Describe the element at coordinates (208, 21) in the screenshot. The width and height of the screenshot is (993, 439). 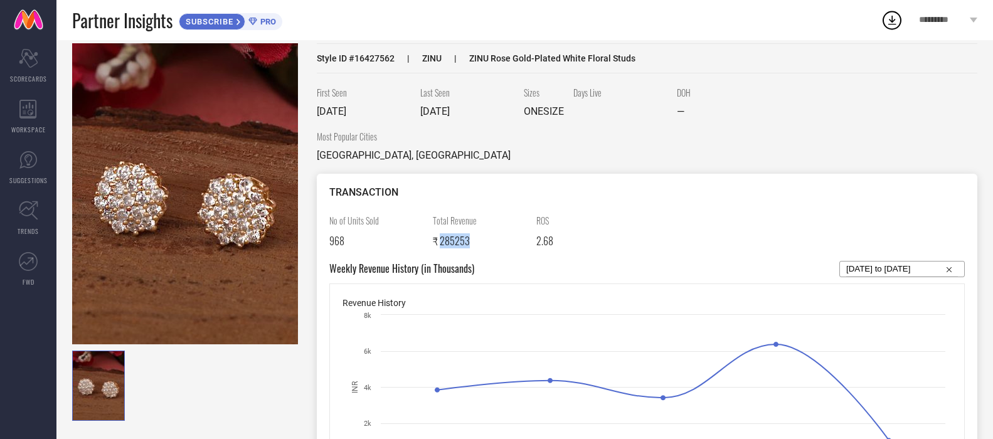
I see `span: SUBSCRIBE` at that location.